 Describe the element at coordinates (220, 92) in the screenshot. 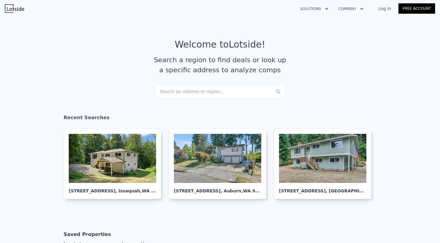

I see `div: Search an address or region...` at that location.